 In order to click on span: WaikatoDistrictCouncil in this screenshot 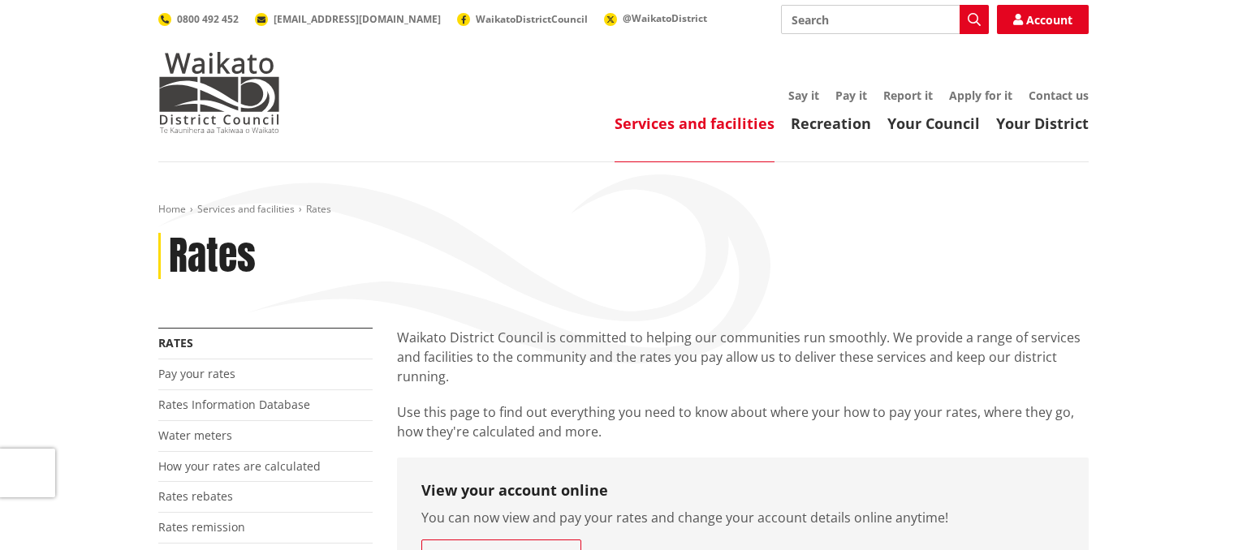, I will do `click(532, 19)`.